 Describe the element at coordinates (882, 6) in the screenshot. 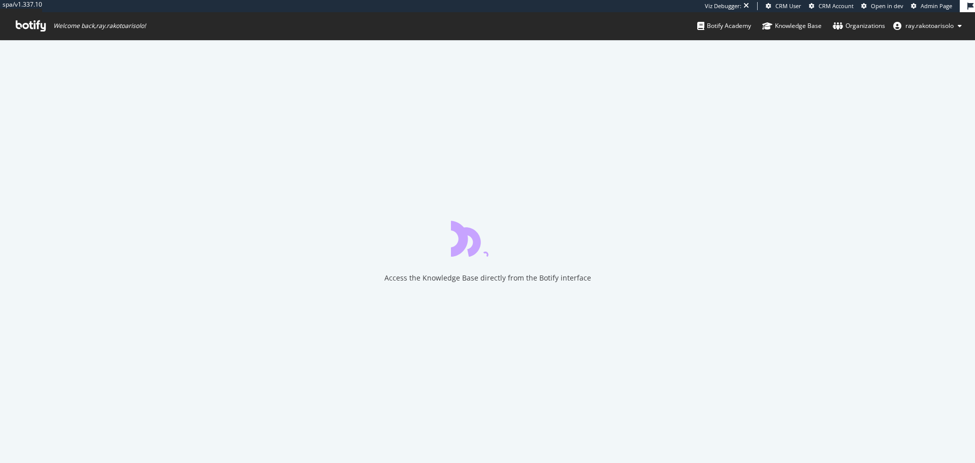

I see `a: Open in dev` at that location.